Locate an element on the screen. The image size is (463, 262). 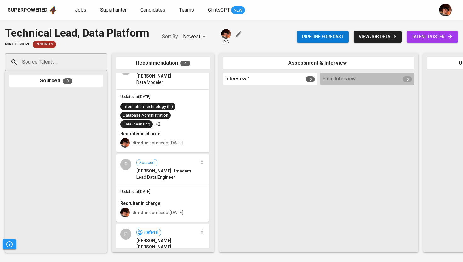
div: P is located at coordinates (126, 234).